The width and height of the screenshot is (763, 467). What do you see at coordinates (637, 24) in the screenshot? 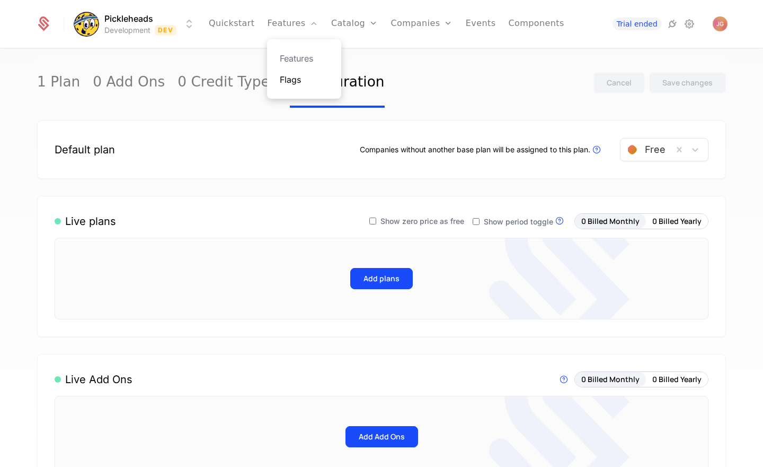
I see `a: Trial ended` at bounding box center [637, 24].